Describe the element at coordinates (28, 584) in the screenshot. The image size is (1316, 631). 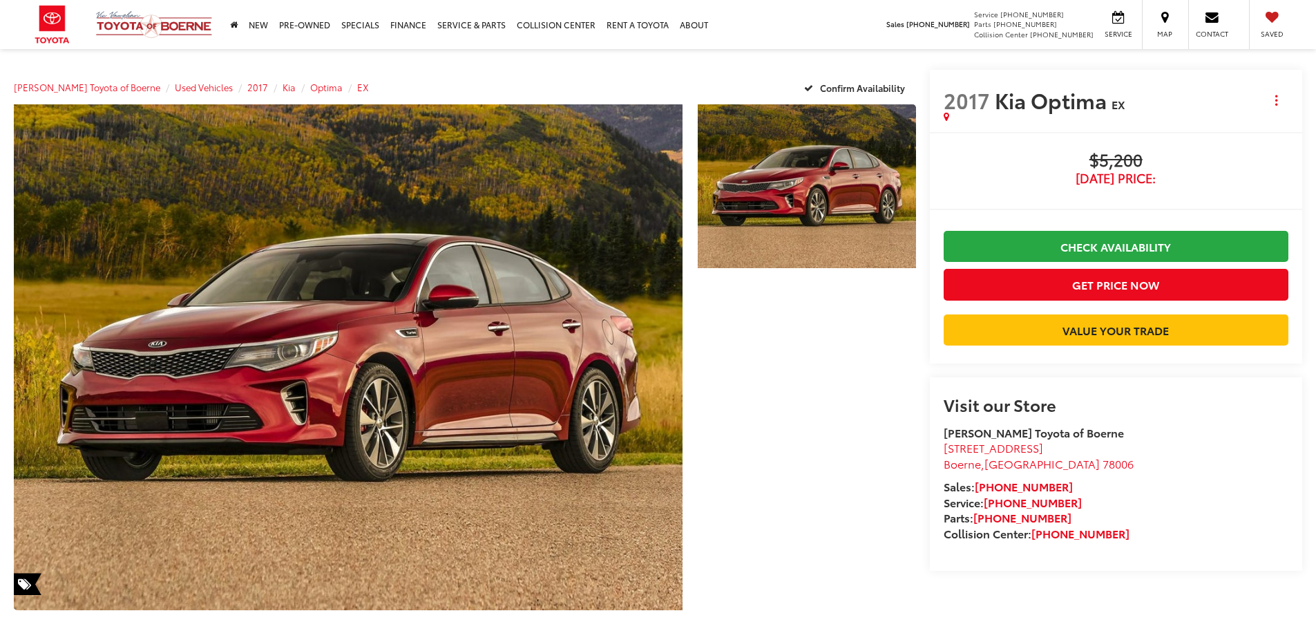
I see `span: Special` at that location.